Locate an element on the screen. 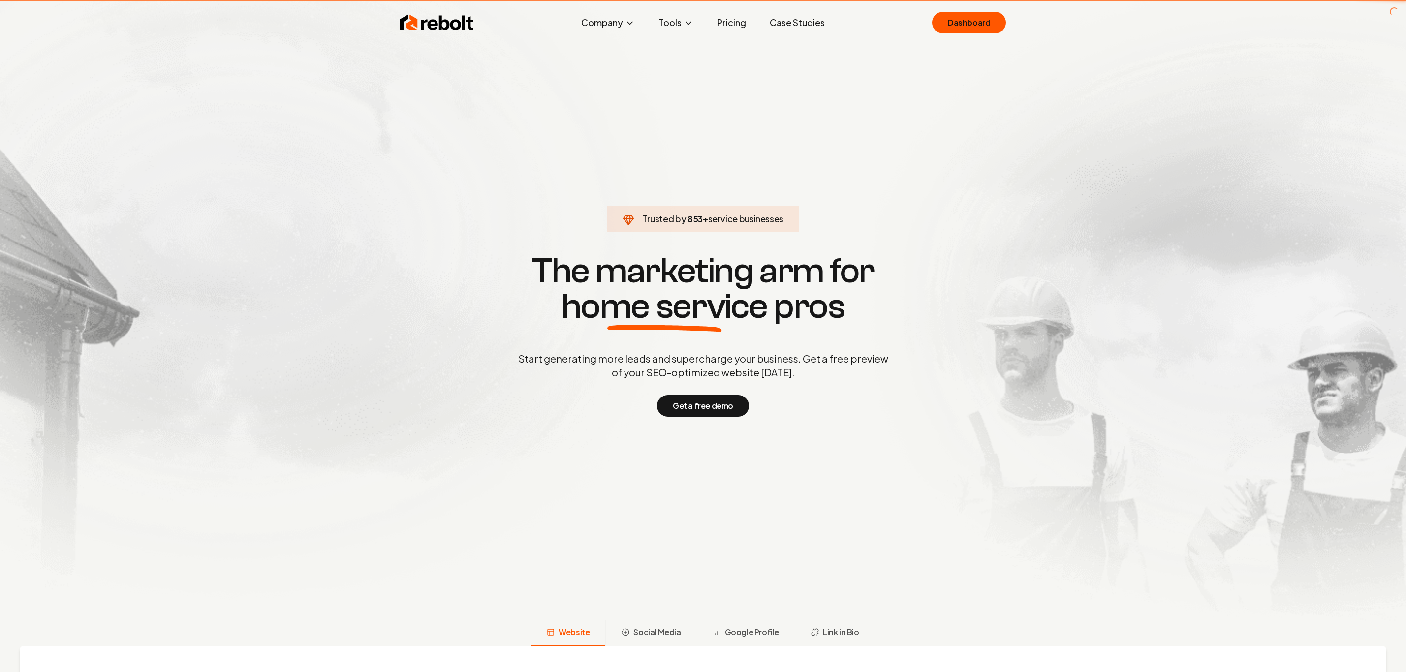  span: Trusted by is located at coordinates (664, 219).